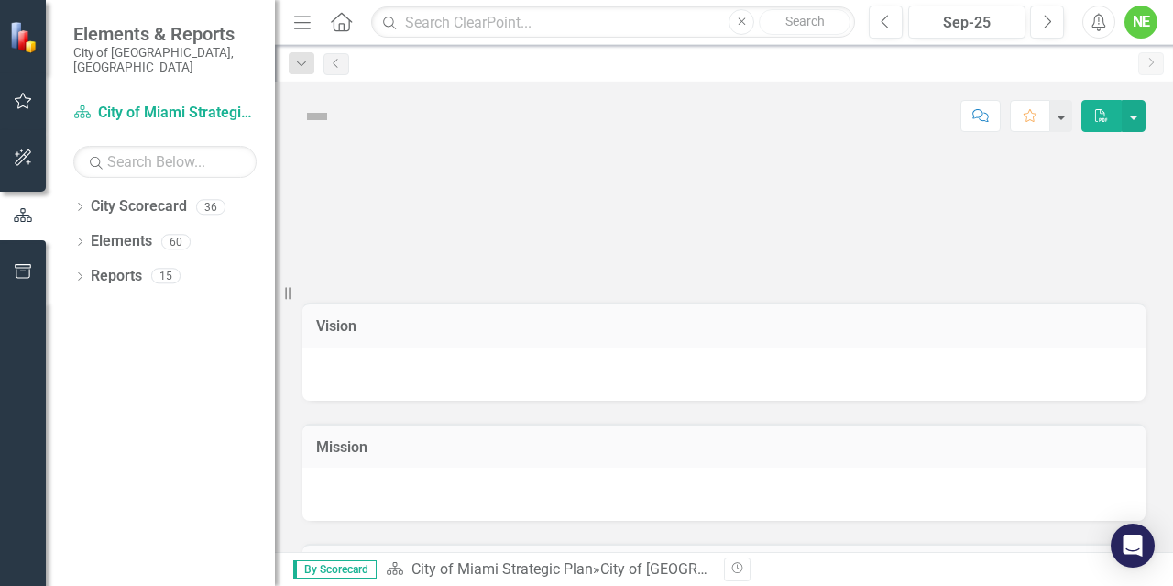  What do you see at coordinates (967, 23) in the screenshot?
I see `div: Sep-25` at bounding box center [967, 23].